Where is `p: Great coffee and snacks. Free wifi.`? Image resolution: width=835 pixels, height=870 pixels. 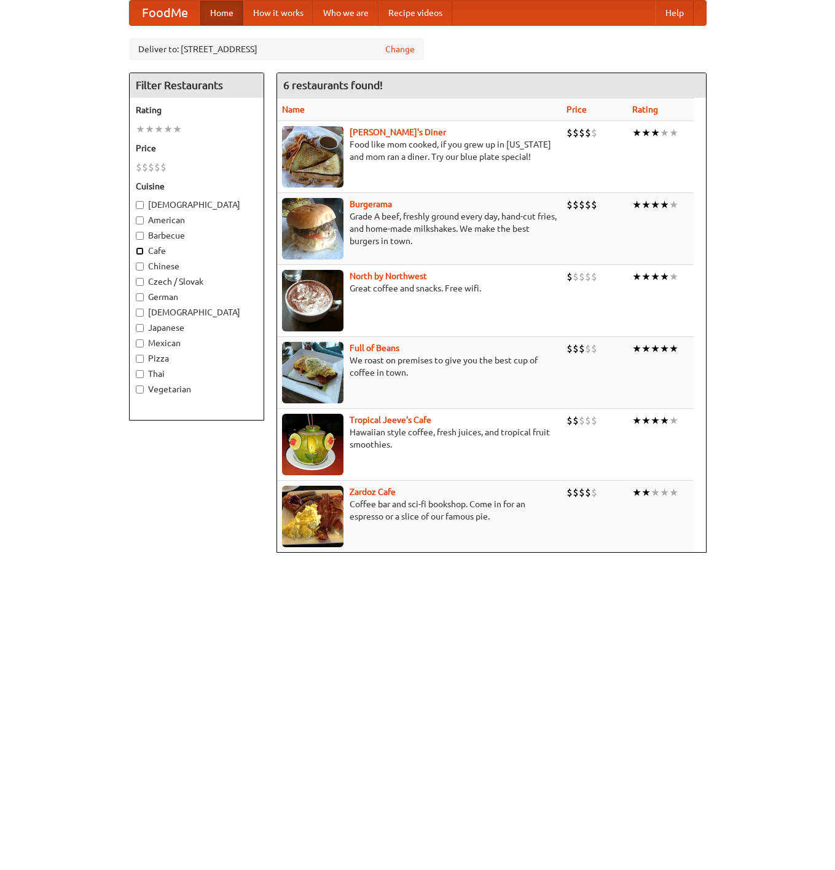
p: Great coffee and snacks. Free wifi. is located at coordinates (419, 288).